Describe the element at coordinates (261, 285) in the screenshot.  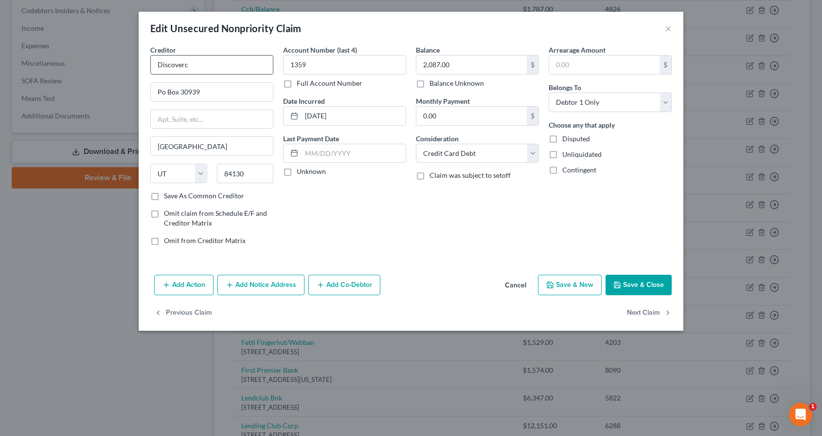
I see `button: Add Notice Address` at that location.